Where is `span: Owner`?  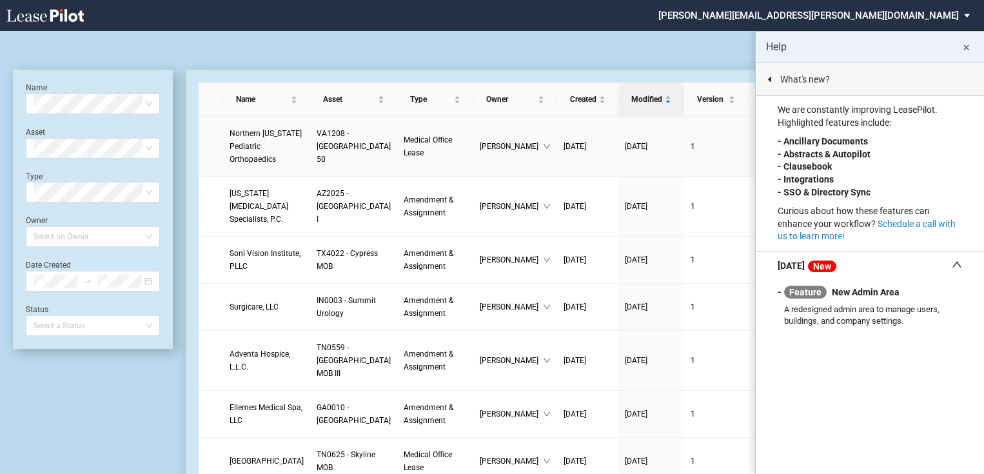
span: Owner is located at coordinates (511, 99).